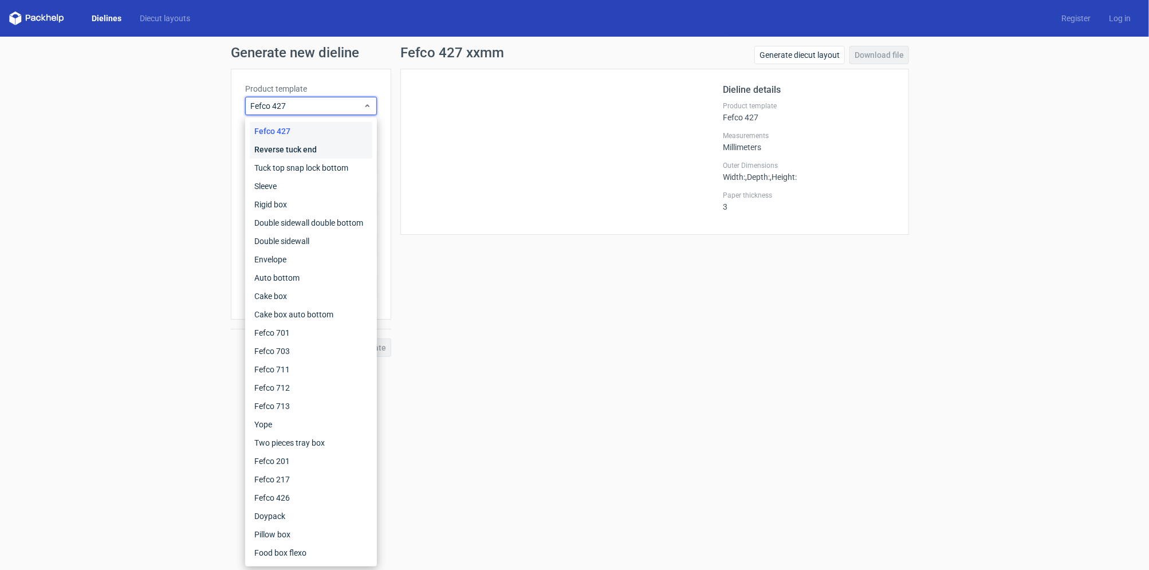 Image resolution: width=1149 pixels, height=570 pixels. I want to click on a: Generate diecut layout, so click(800, 55).